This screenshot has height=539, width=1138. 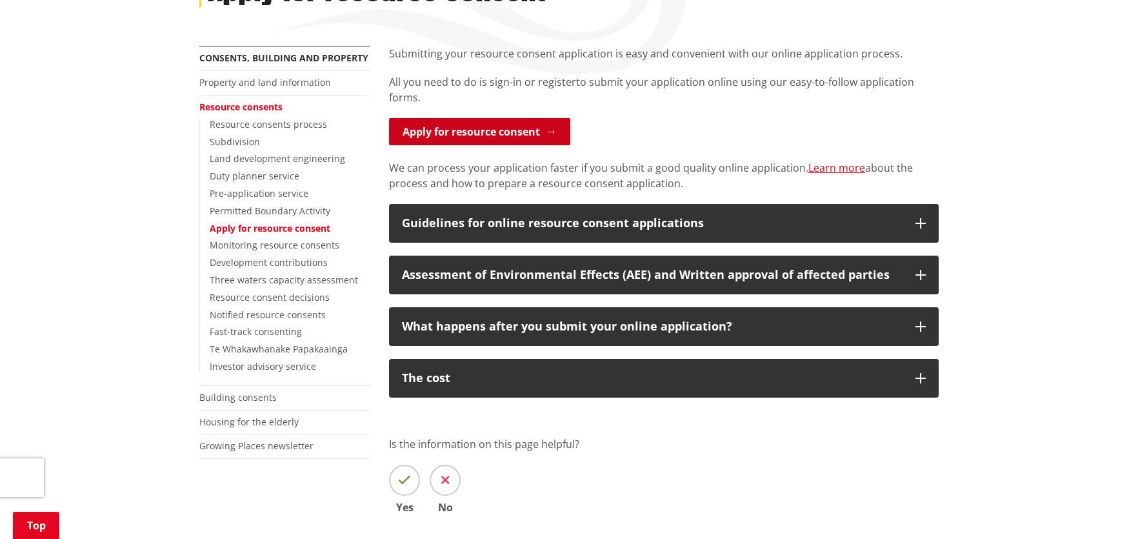 What do you see at coordinates (664, 275) in the screenshot?
I see `button: Assessment of Environmental Effects (AEE) and Written approval of affected parties` at bounding box center [664, 275].